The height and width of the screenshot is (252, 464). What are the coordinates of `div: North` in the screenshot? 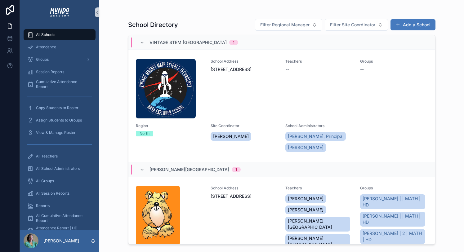 It's located at (145, 134).